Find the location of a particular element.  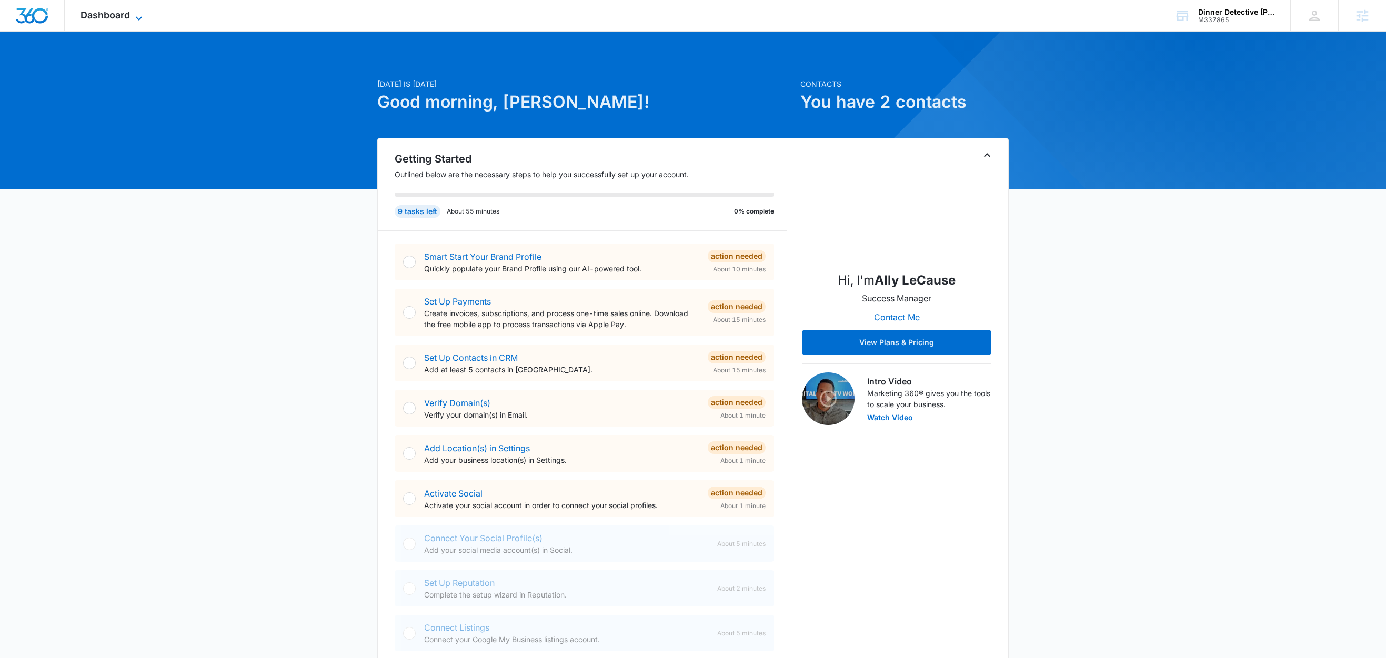

h1: You have 2 contacts is located at coordinates (905, 102).